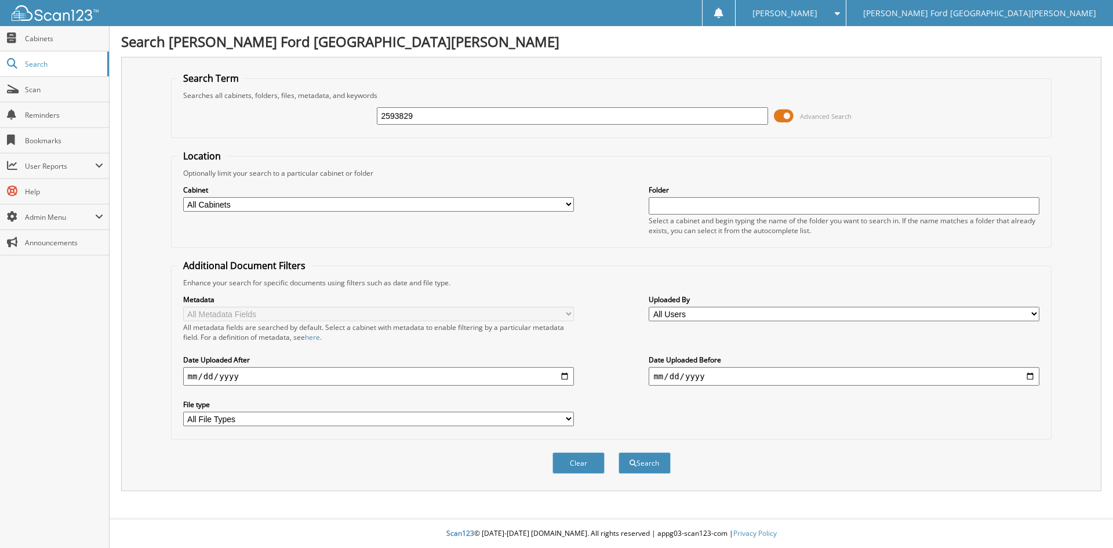 Image resolution: width=1113 pixels, height=548 pixels. Describe the element at coordinates (64, 89) in the screenshot. I see `span: Scan` at that location.